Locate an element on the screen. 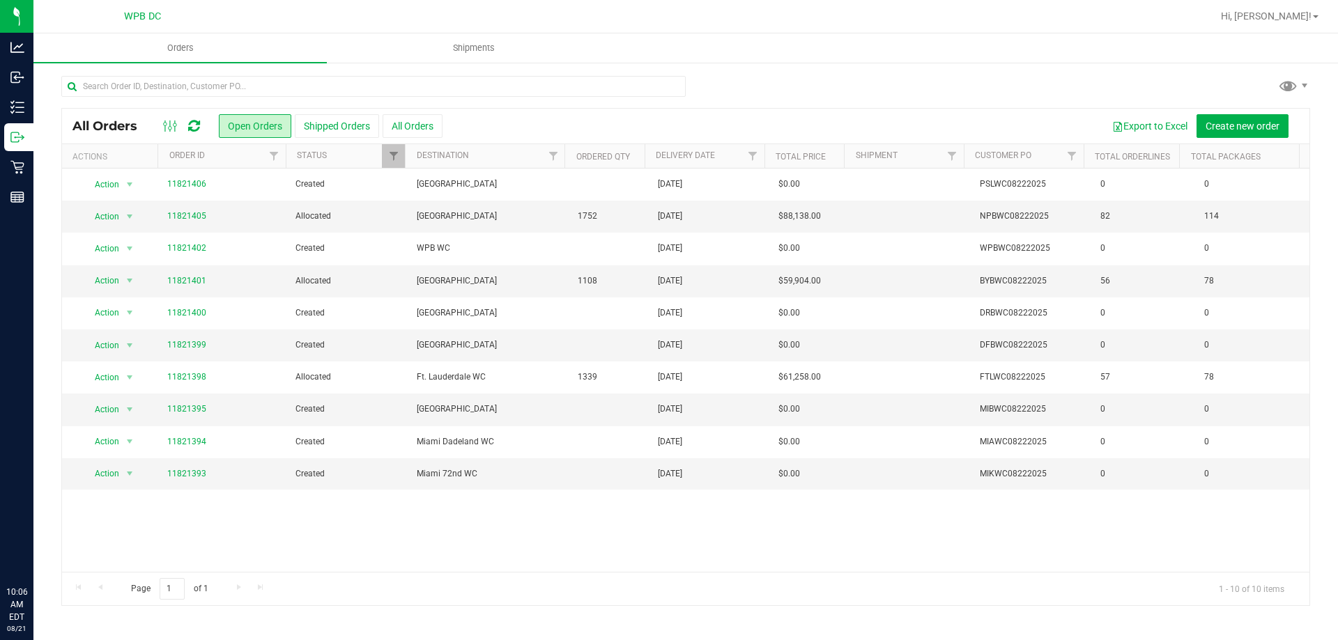 Image resolution: width=1338 pixels, height=640 pixels. span: $88,138.00 is located at coordinates (799, 216).